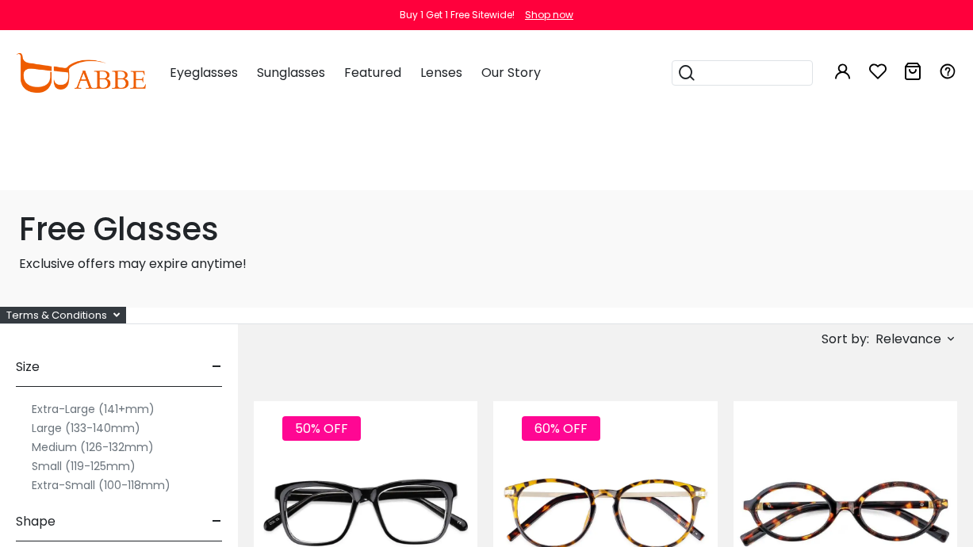  What do you see at coordinates (86, 428) in the screenshot?
I see `label: Large (133-140mm)` at bounding box center [86, 428].